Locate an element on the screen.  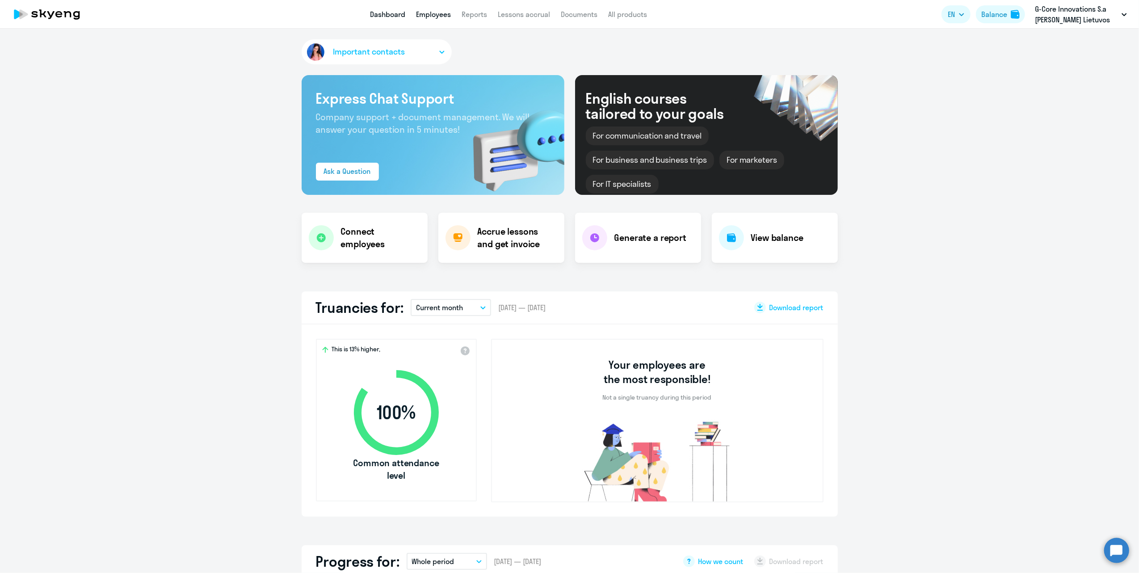
h4: Generate a report is located at coordinates (650, 238).